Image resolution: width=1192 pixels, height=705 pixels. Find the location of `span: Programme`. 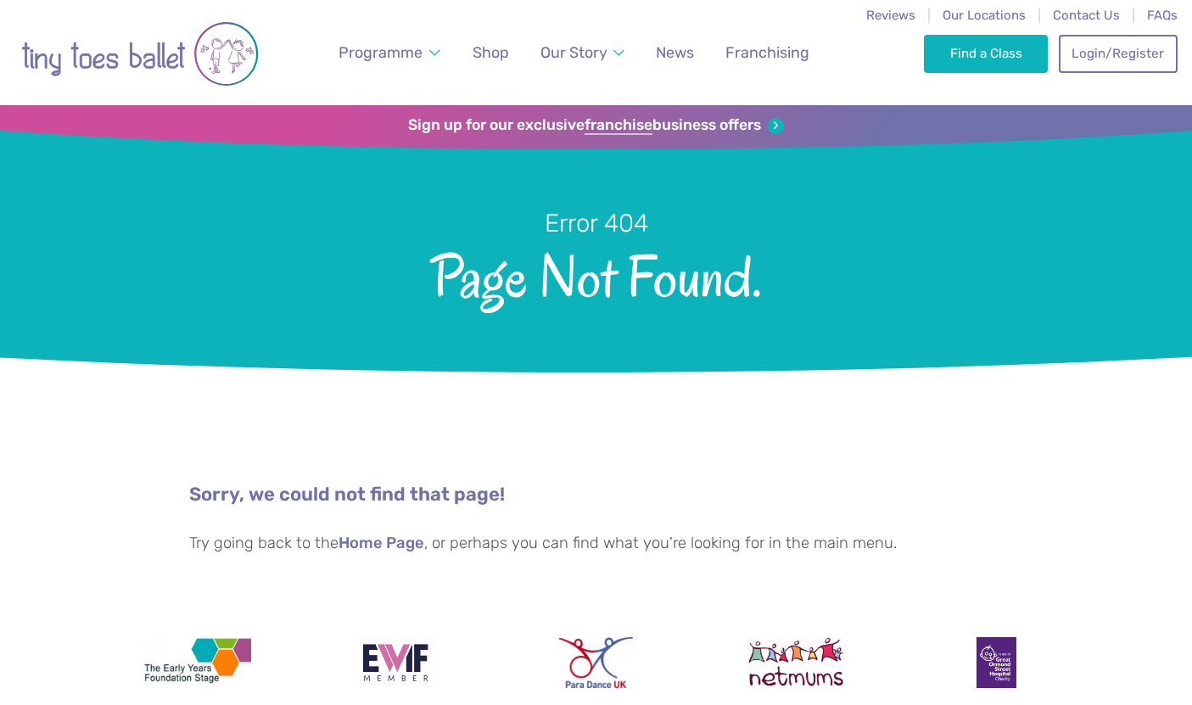

span: Programme is located at coordinates (380, 52).